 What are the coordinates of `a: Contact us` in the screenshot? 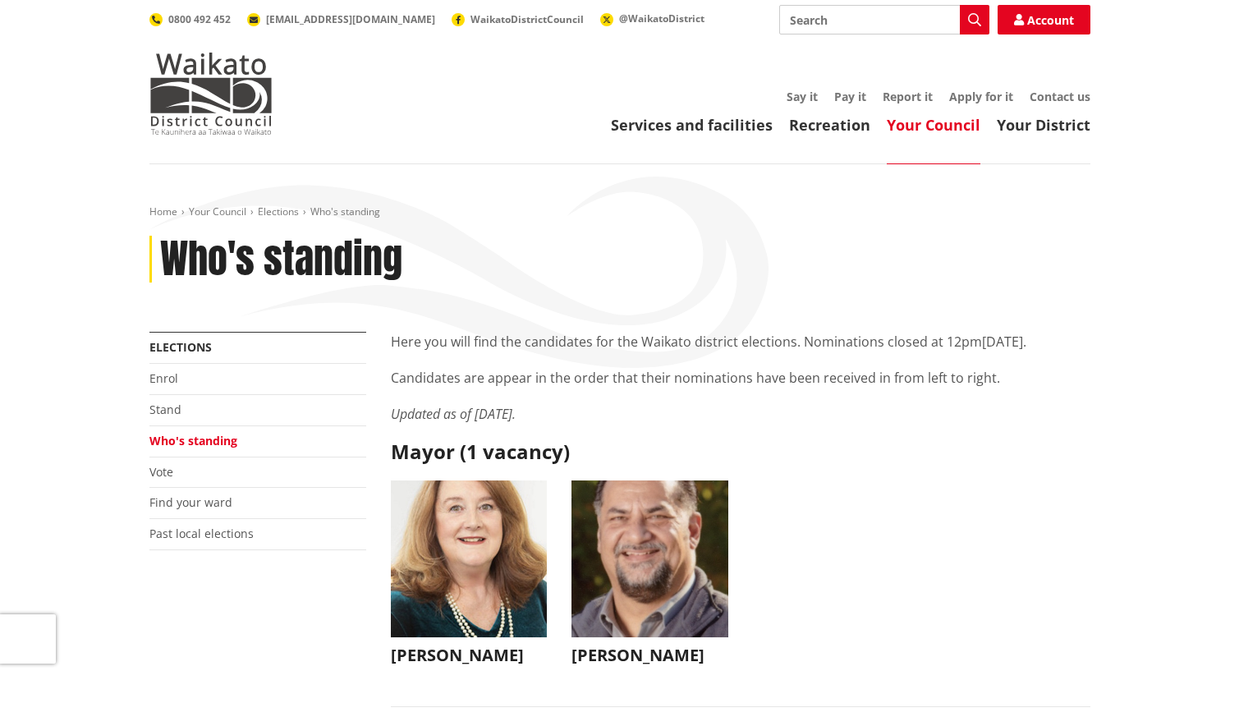 It's located at (1060, 96).